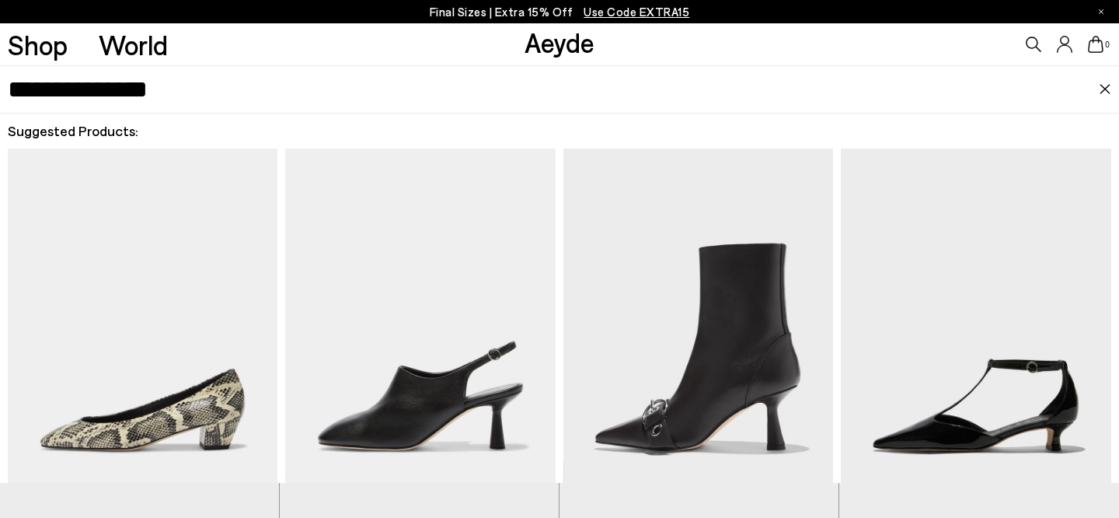  I want to click on p: Final Sizes | Extra 15% Off, so click(560, 12).